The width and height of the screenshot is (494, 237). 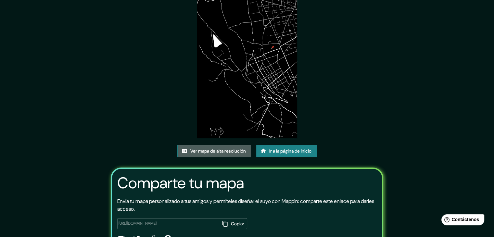 I want to click on a: Ir a la página de inicio, so click(x=287, y=151).